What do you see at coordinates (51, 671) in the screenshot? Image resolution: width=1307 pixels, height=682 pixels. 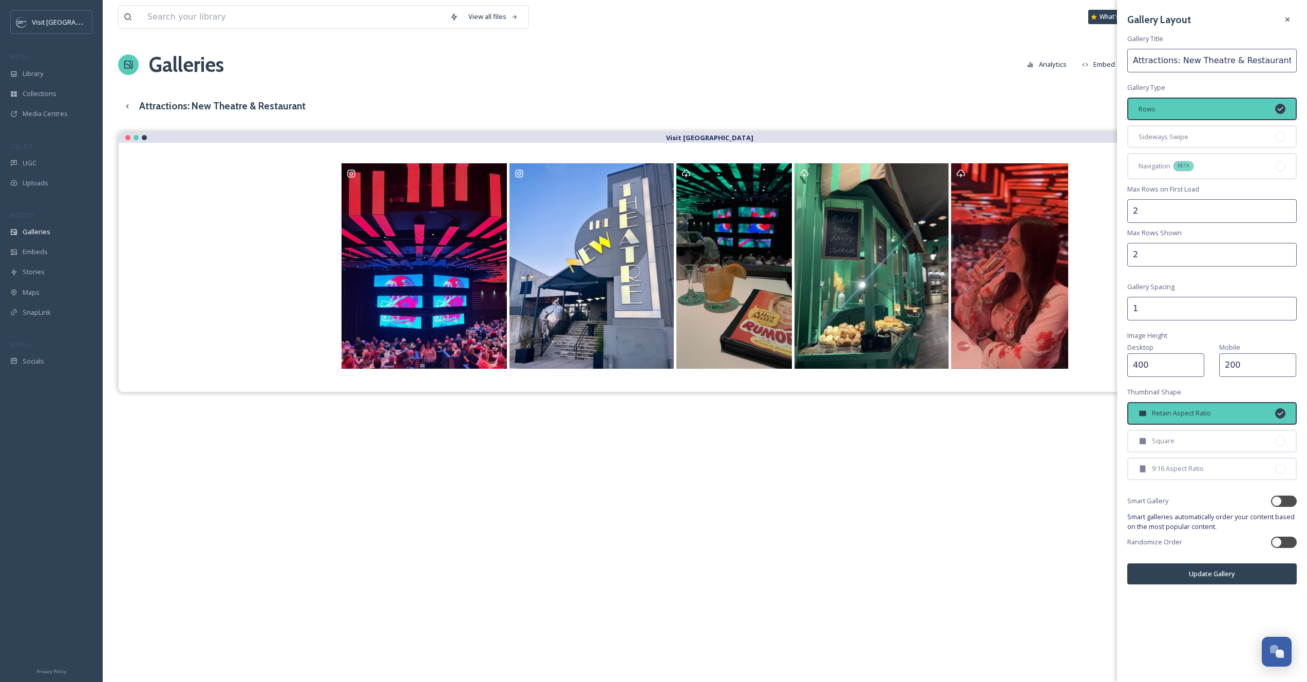 I see `span: Privacy Policy` at bounding box center [51, 671].